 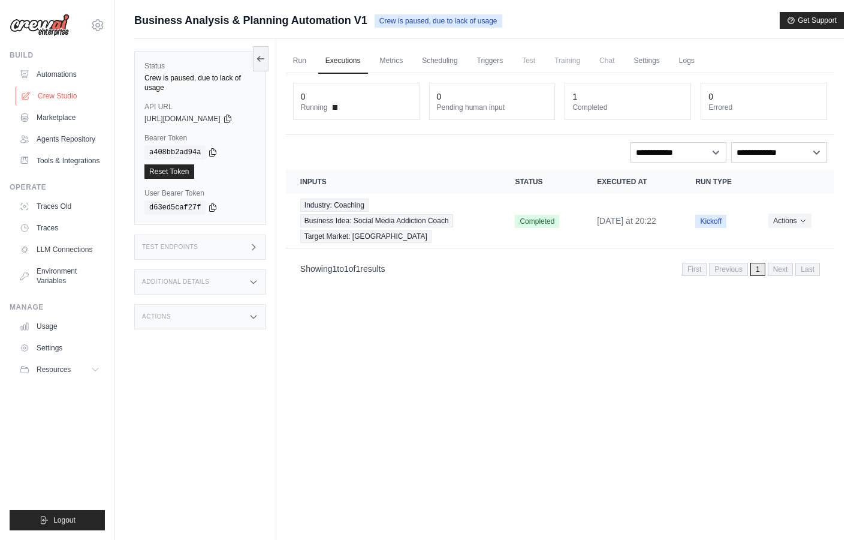 What do you see at coordinates (575, 97) in the screenshot?
I see `div: 1` at bounding box center [575, 97].